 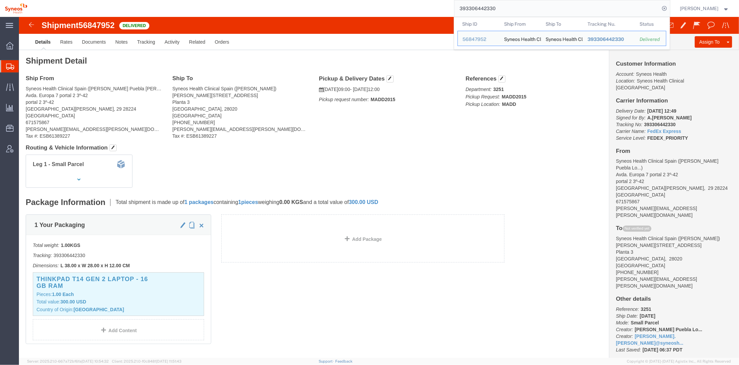 What do you see at coordinates (147, 361) in the screenshot?
I see `span: Client: 2025.21.0-f0c8481` at bounding box center [147, 361].